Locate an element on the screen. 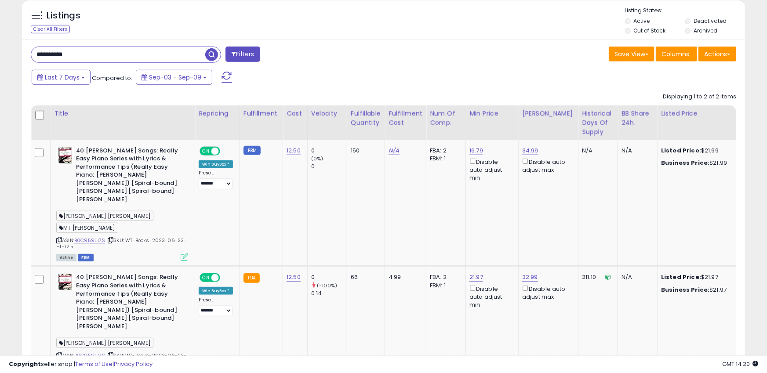  a: 32.99 is located at coordinates (530, 277).